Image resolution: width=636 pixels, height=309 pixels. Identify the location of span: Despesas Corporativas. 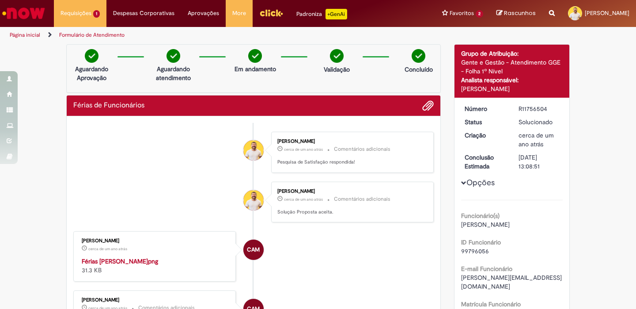
(143, 13).